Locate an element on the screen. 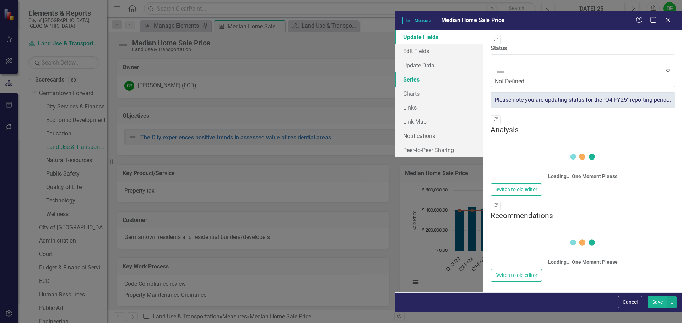 This screenshot has height=323, width=682. a: Peer-to-Peer Sharing is located at coordinates (439, 150).